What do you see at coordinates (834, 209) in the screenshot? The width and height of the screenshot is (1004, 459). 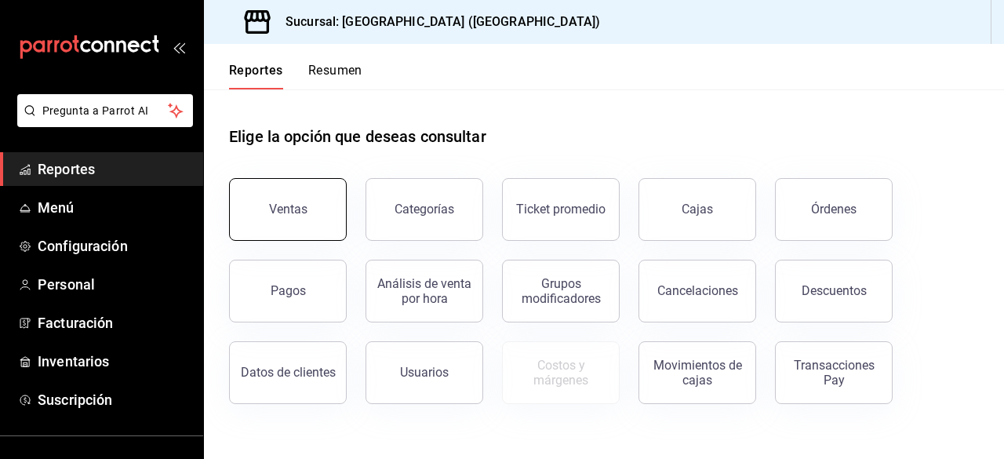 I see `div: Órdenes` at bounding box center [834, 209].